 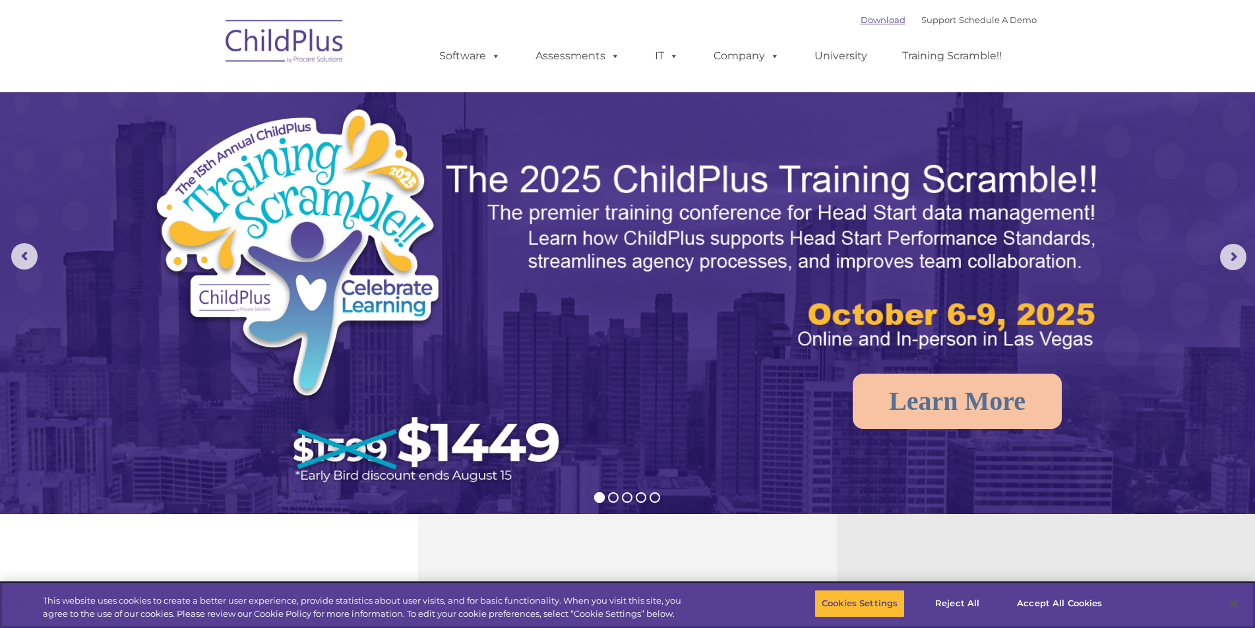 I want to click on button: Accept All Cookies, so click(x=1059, y=604).